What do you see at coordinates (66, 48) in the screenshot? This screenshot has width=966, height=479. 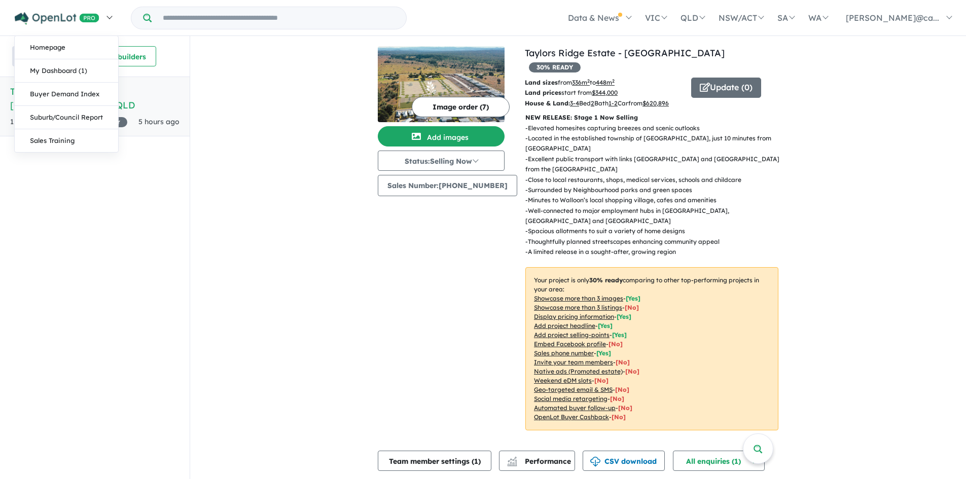 I see `a: Homepage` at bounding box center [66, 48].